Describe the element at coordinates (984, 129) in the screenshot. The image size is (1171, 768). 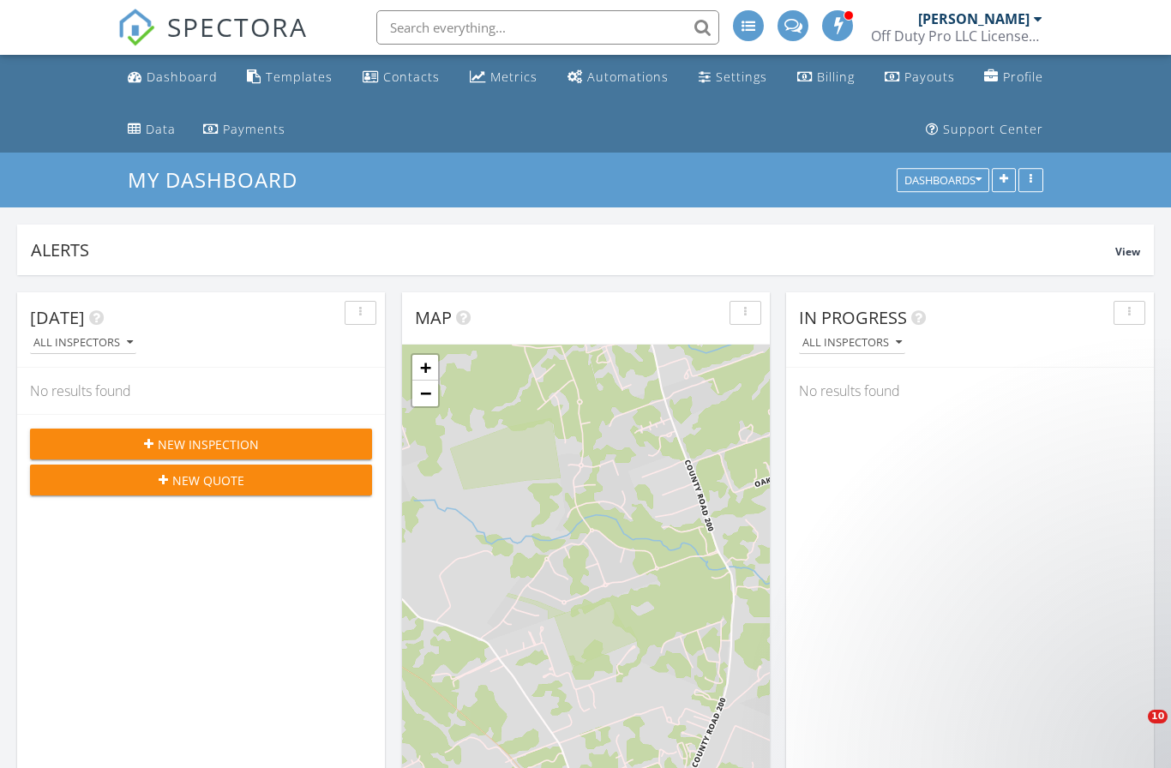
I see `a: Support Center` at that location.